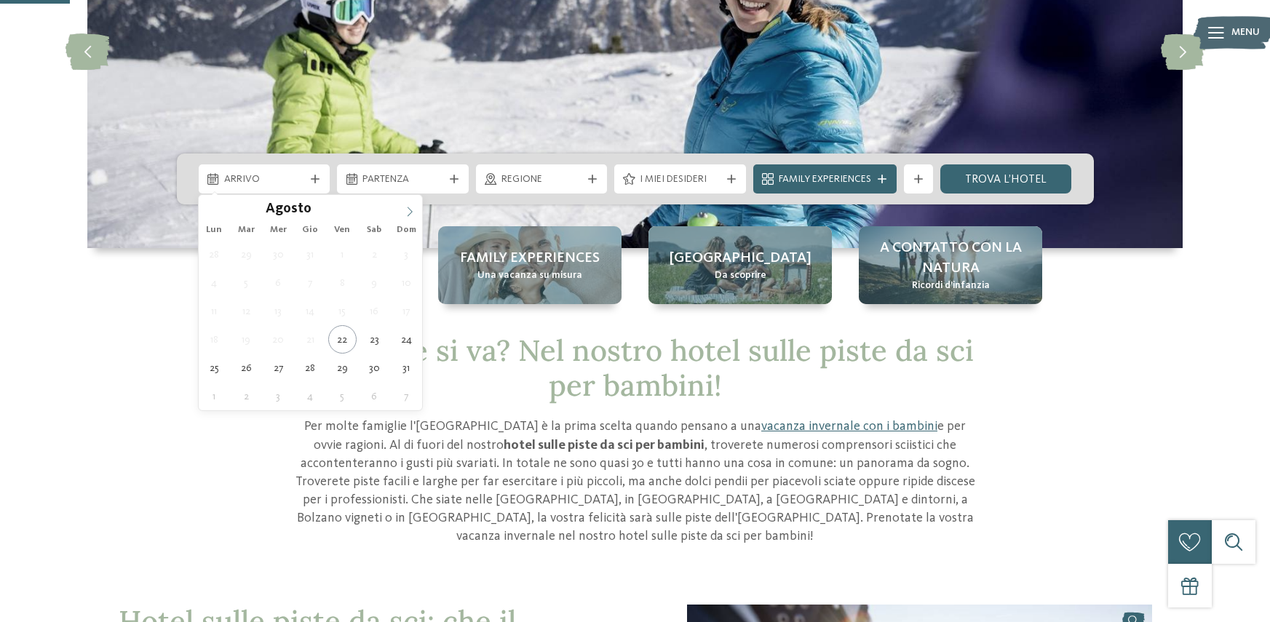 The width and height of the screenshot is (1270, 622). I want to click on span: Agosto 21, 2025, so click(310, 339).